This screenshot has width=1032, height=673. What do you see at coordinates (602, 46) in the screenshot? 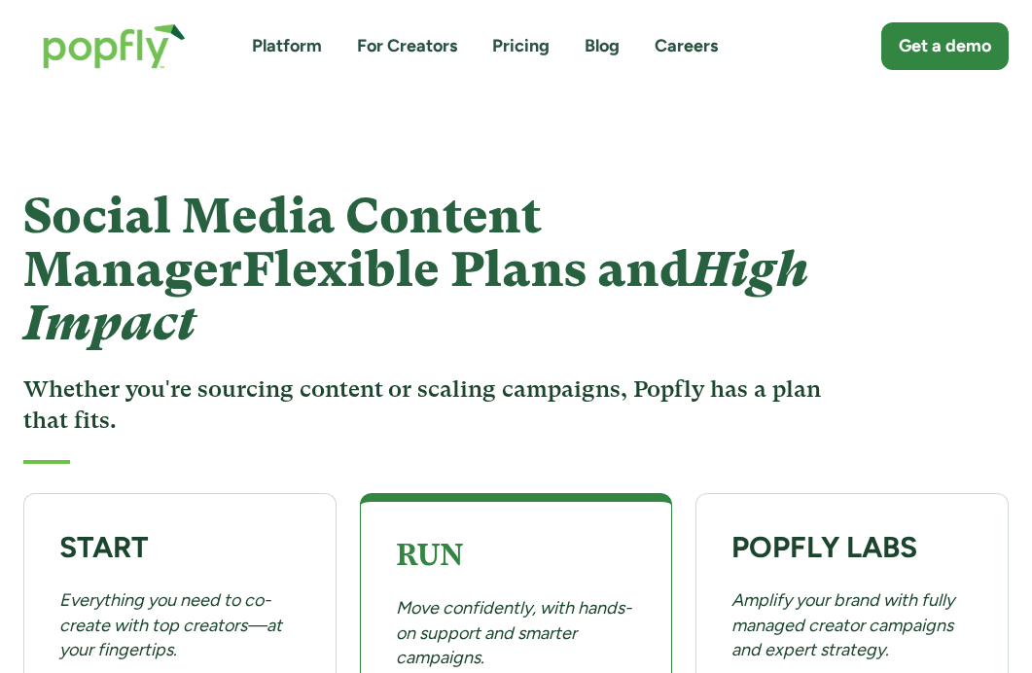
I see `a: Blog` at bounding box center [602, 46].